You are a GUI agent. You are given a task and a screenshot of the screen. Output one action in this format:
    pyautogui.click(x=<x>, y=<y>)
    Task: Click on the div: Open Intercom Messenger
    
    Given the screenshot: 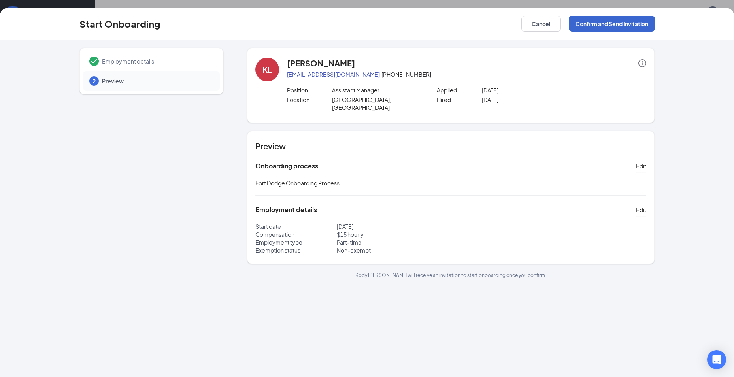 What is the action you would take?
    pyautogui.click(x=716, y=360)
    